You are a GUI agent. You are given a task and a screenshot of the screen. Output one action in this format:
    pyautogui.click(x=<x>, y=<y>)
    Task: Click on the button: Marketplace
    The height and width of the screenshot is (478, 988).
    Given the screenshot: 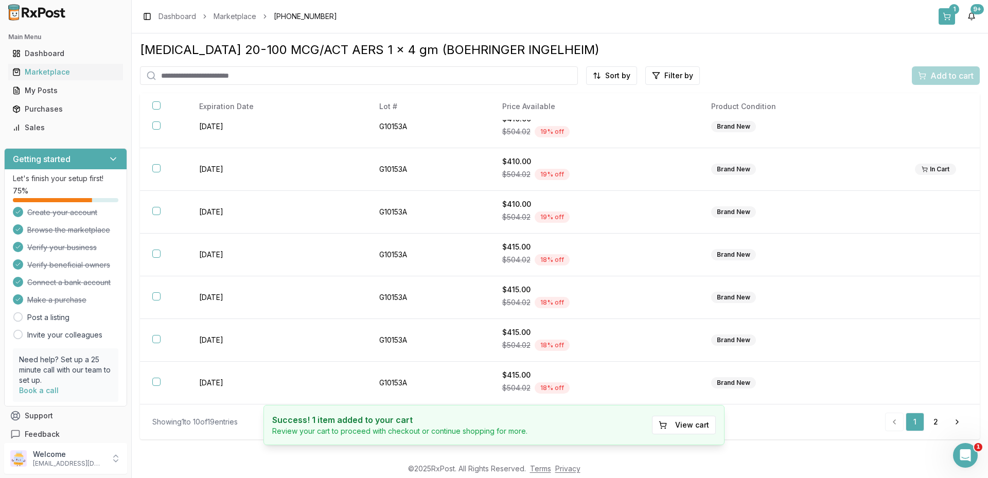 What is the action you would take?
    pyautogui.click(x=65, y=72)
    